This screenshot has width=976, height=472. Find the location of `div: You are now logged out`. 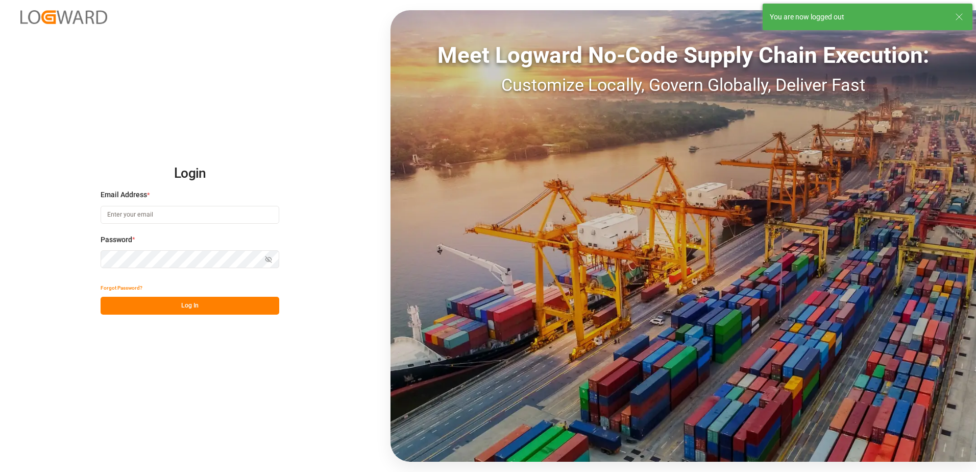

div: You are now logged out is located at coordinates (857, 17).